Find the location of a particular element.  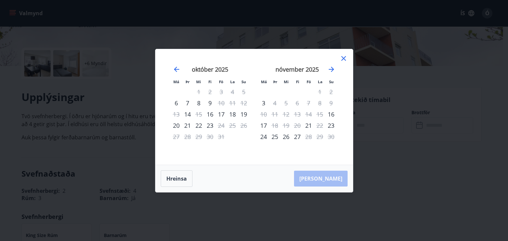

td: mánudagur, 24. nóvember 2025 is located at coordinates (263, 137).